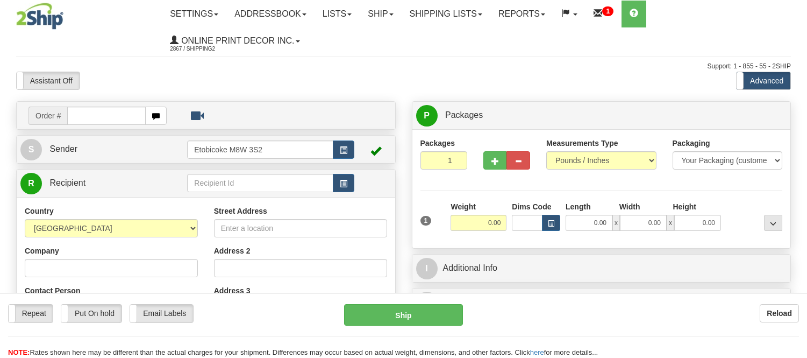 This screenshot has height=358, width=807. What do you see at coordinates (236, 40) in the screenshot?
I see `span: Online Print Decor Inc.` at bounding box center [236, 40].